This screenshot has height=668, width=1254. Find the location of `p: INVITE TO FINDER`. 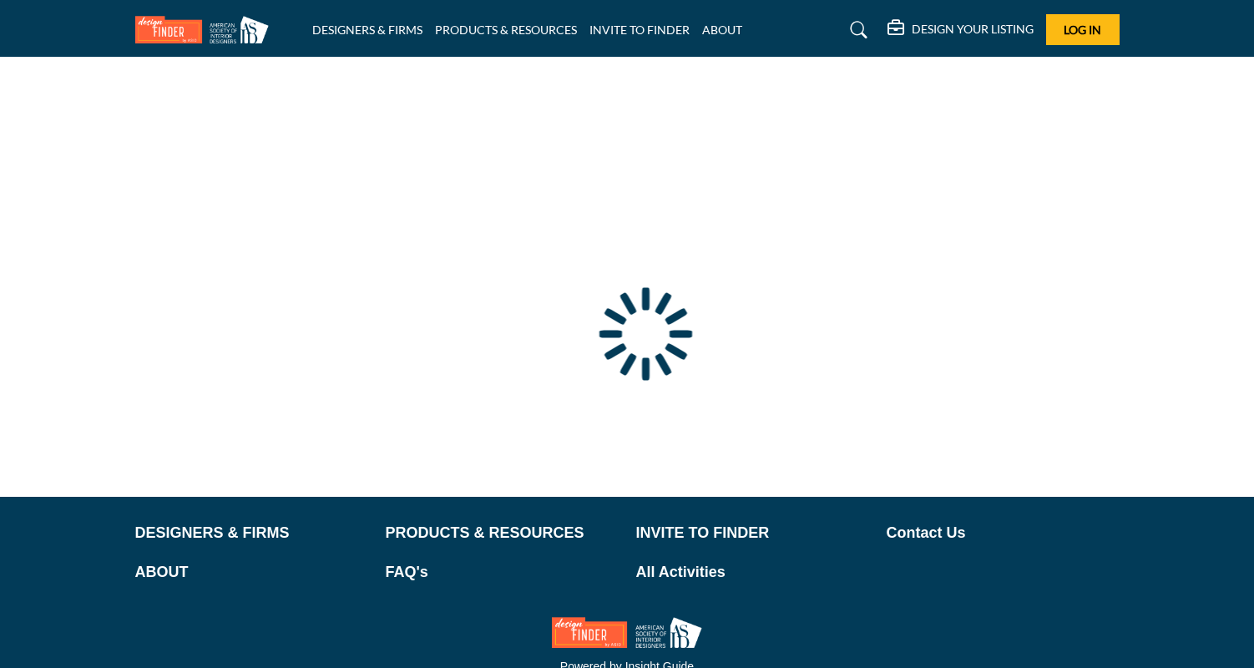

p: INVITE TO FINDER is located at coordinates (752, 533).